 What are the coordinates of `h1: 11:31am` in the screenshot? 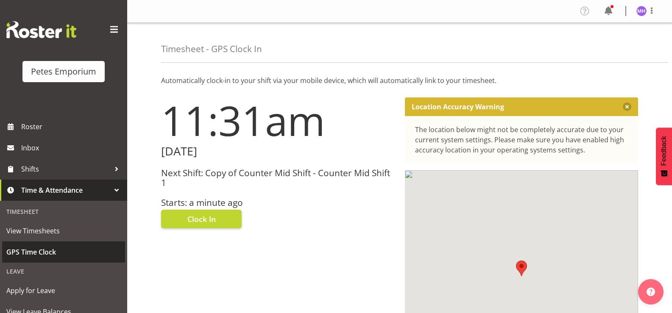 It's located at (278, 120).